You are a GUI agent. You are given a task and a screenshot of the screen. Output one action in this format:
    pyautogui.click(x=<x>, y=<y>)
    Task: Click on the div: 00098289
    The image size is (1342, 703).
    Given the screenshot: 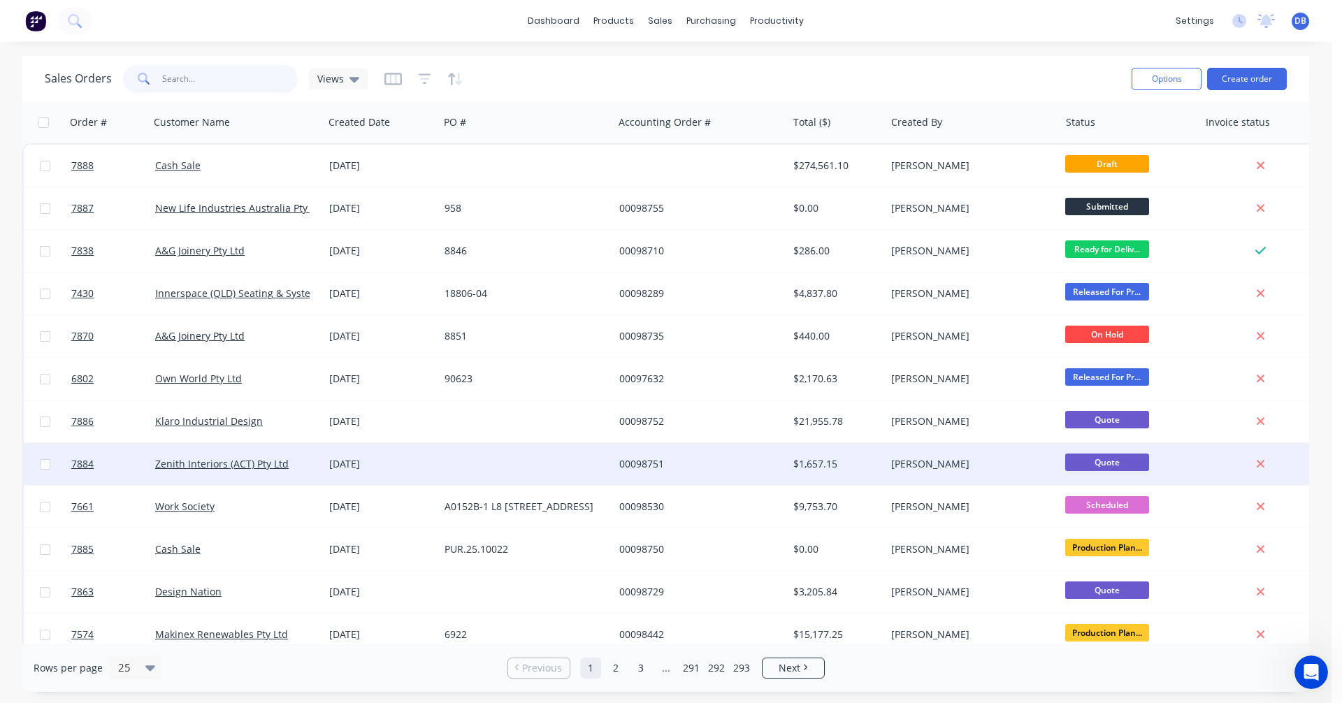 What is the action you would take?
    pyautogui.click(x=697, y=293)
    